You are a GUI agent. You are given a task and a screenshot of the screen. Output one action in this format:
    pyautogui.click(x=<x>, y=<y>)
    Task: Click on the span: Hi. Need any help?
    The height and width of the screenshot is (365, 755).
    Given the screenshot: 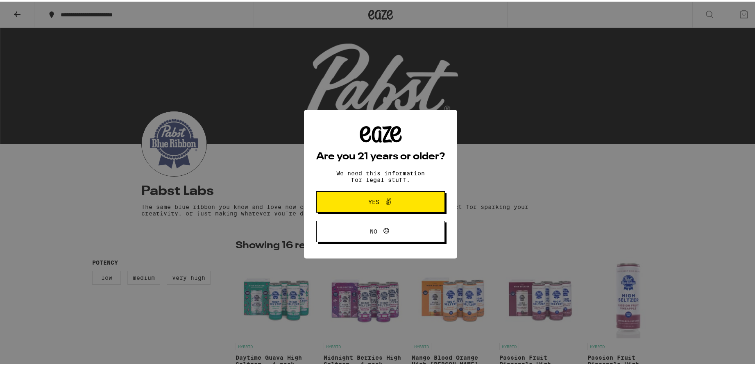 What is the action you would take?
    pyautogui.click(x=32, y=9)
    